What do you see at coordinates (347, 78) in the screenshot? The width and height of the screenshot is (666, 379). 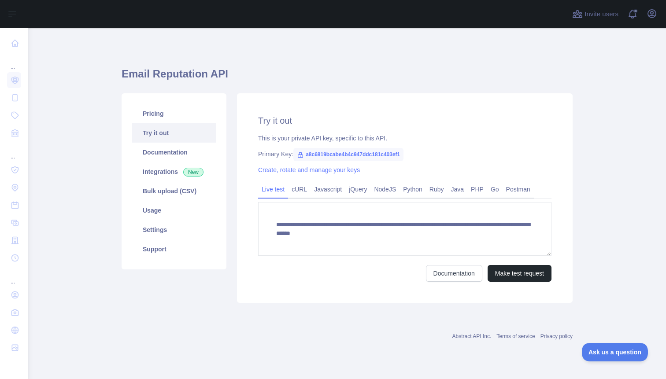 I see `h1: Email Reputation API` at bounding box center [347, 78].